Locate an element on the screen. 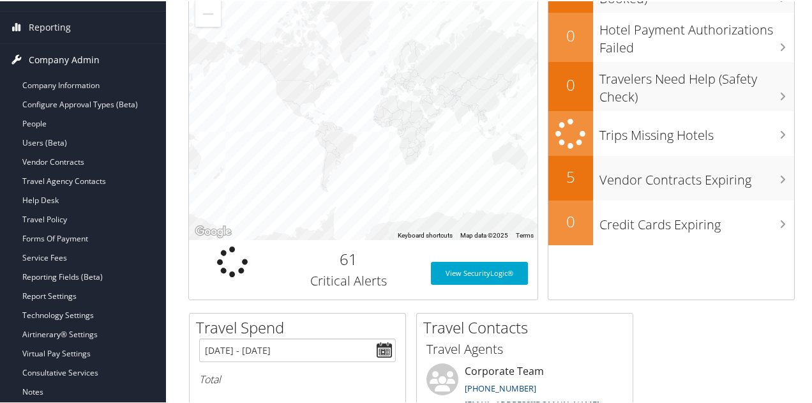  h6: Total is located at coordinates (297, 378).